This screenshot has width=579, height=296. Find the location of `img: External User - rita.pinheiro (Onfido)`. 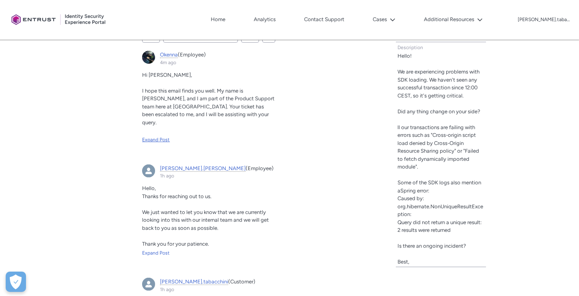

img: External User - rita.pinheiro (Onfido) is located at coordinates (148, 171).